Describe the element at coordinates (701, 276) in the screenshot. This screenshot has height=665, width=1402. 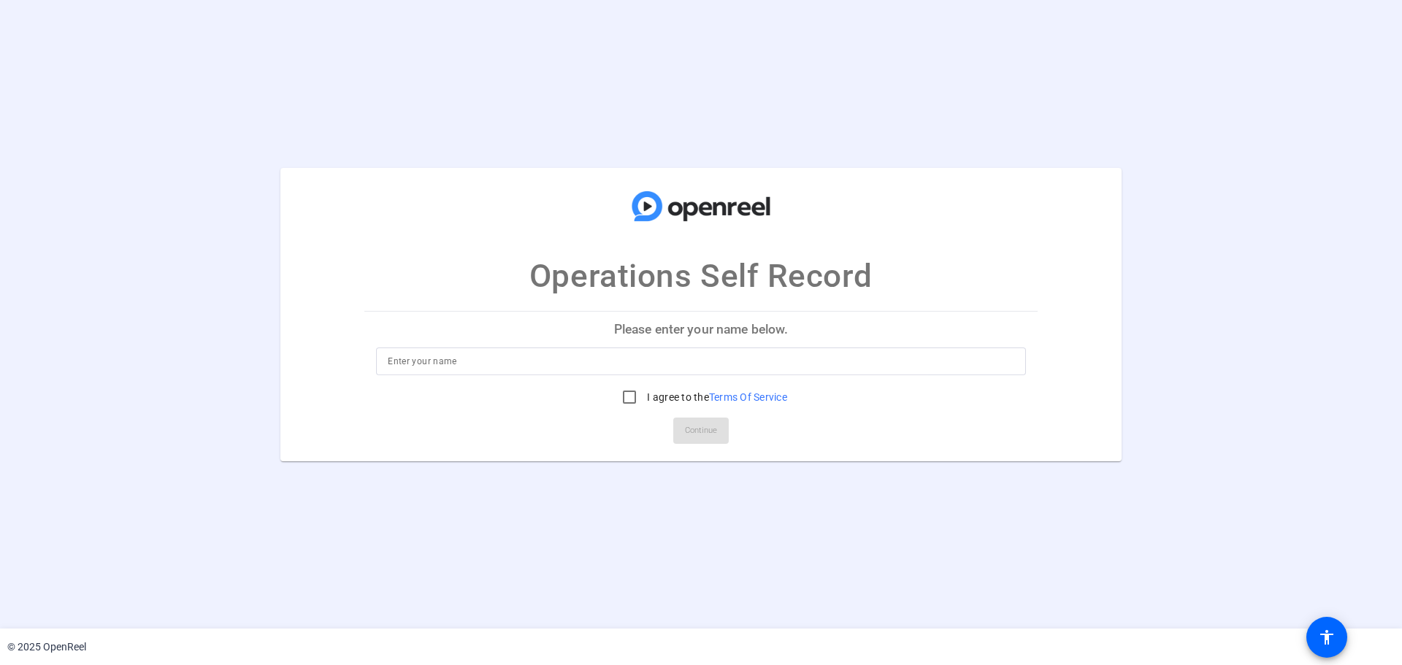
I see `p: Operations Self Record` at that location.